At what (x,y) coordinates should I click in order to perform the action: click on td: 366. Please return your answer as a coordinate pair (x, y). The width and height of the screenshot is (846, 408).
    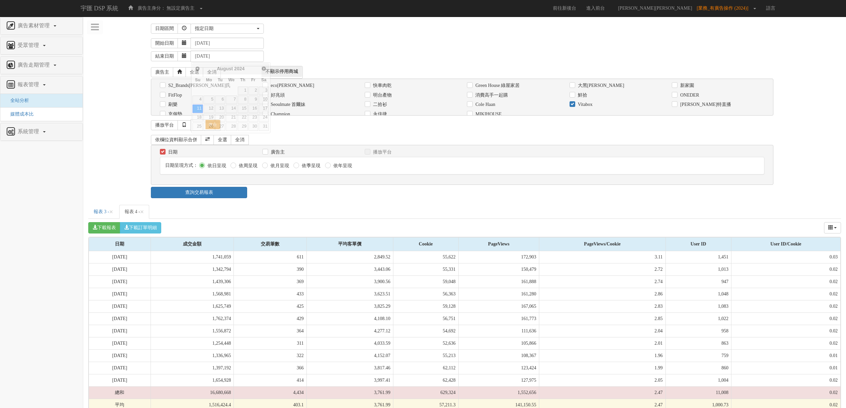
    Looking at the image, I should click on (270, 368).